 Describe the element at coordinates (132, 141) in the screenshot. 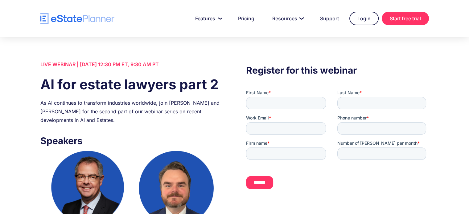

I see `h3: Speakers` at that location.